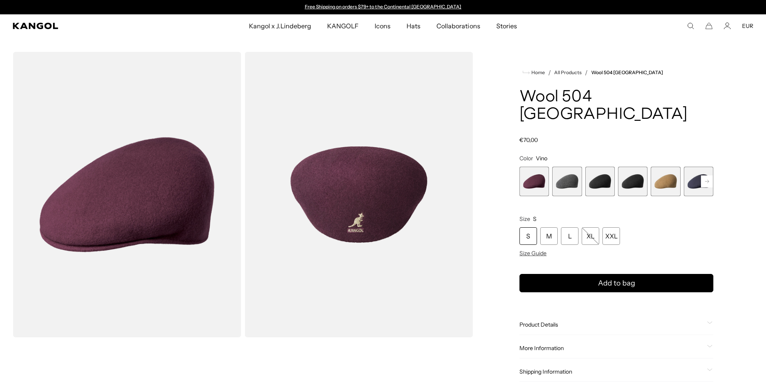 The width and height of the screenshot is (766, 382). What do you see at coordinates (535, 219) in the screenshot?
I see `span: S` at bounding box center [535, 219].